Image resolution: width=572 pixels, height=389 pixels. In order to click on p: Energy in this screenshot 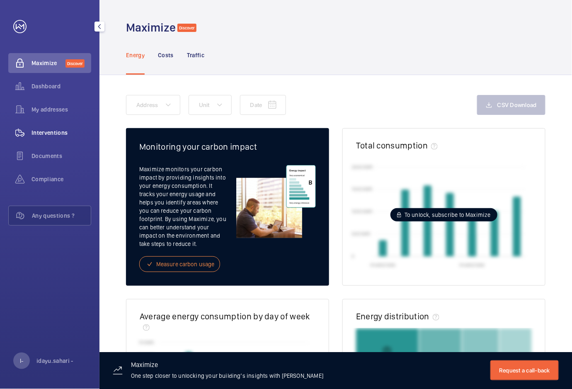, I will do `click(135, 55)`.